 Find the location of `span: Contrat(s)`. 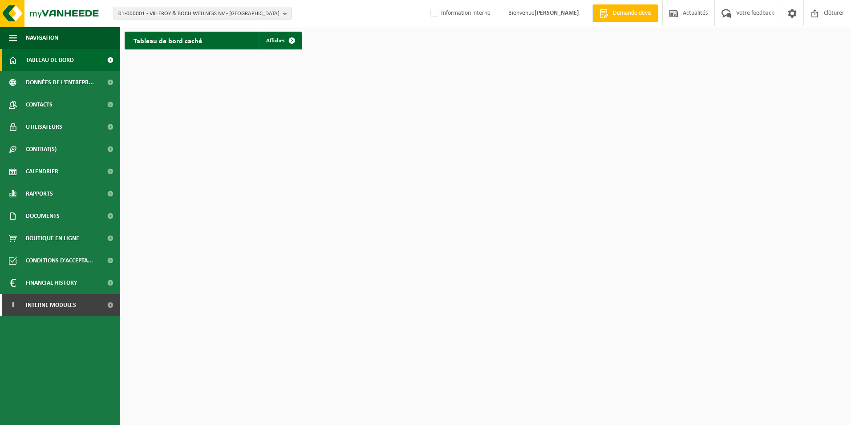

span: Contrat(s) is located at coordinates (41, 149).